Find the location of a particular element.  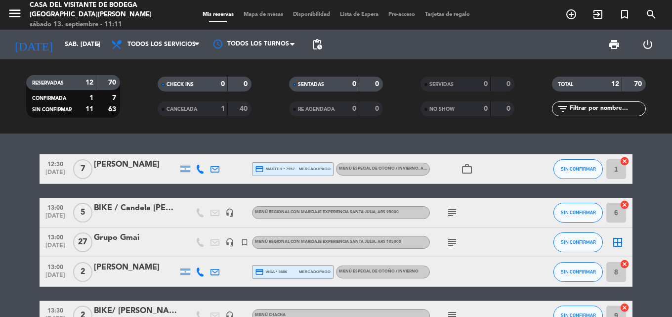

i: filter_list is located at coordinates (563, 109).